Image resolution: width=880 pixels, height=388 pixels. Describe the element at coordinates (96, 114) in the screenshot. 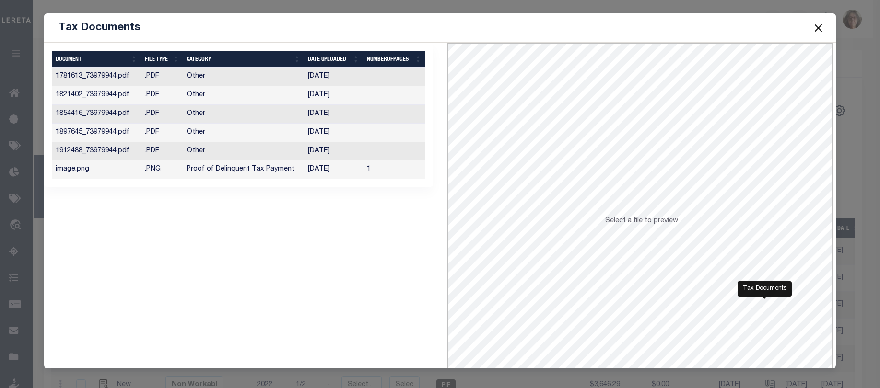

I see `td: 1854416_73979944.pdf` at that location.